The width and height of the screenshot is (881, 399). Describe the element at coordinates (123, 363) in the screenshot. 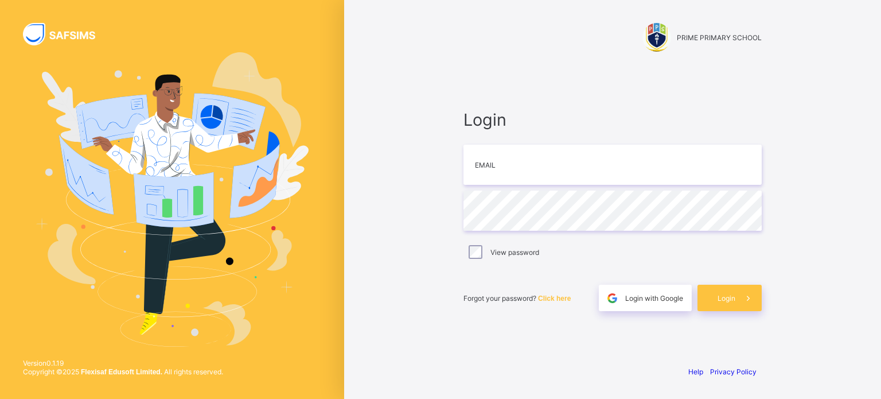

I see `span: Version 0.1.19` at that location.